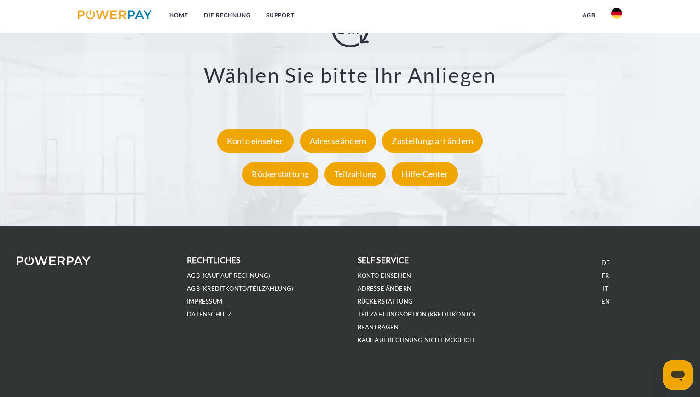 The height and width of the screenshot is (397, 700). Describe the element at coordinates (179, 15) in the screenshot. I see `a: Home` at that location.